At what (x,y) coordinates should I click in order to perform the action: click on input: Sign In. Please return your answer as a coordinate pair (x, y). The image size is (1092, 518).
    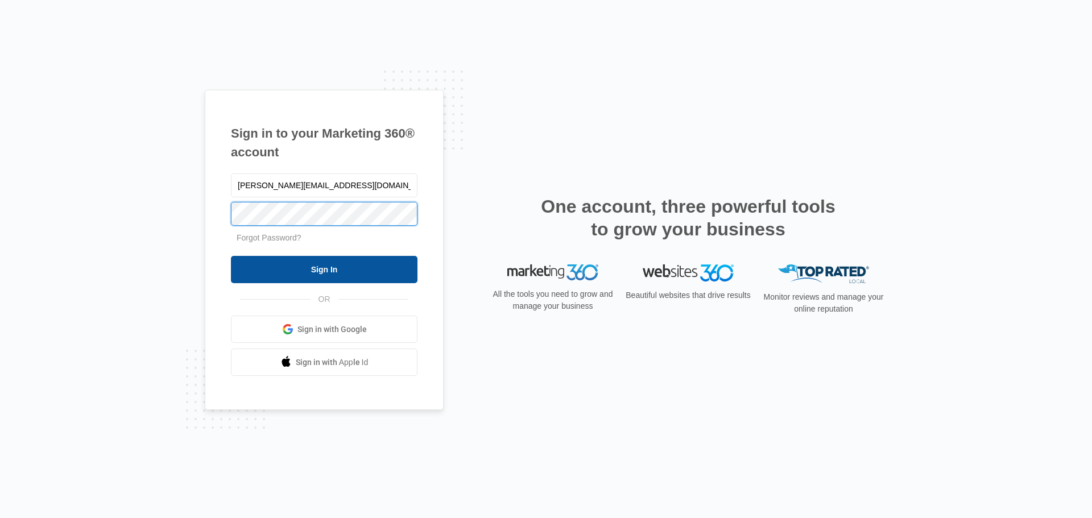
    Looking at the image, I should click on (324, 269).